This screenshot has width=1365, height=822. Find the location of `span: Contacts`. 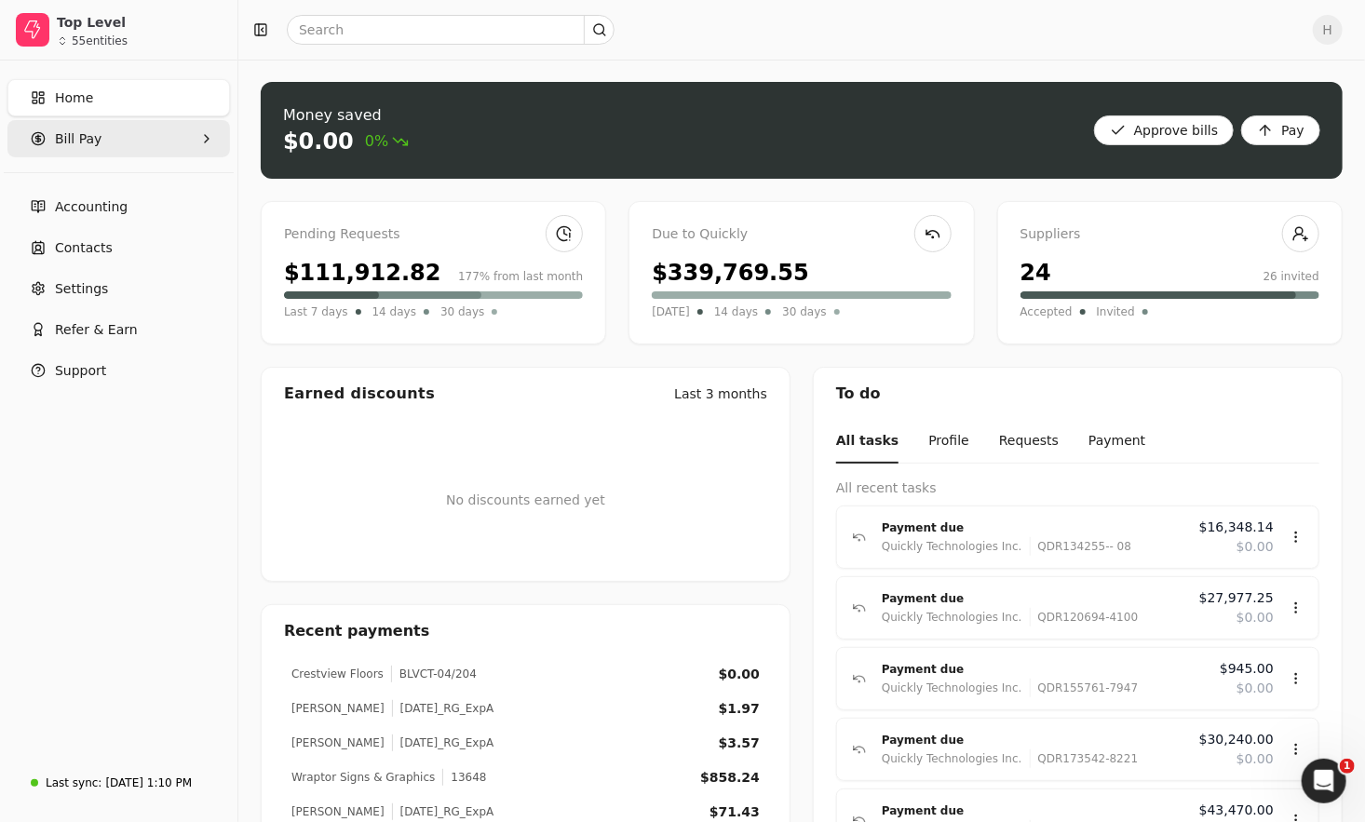

span: Contacts is located at coordinates (84, 248).